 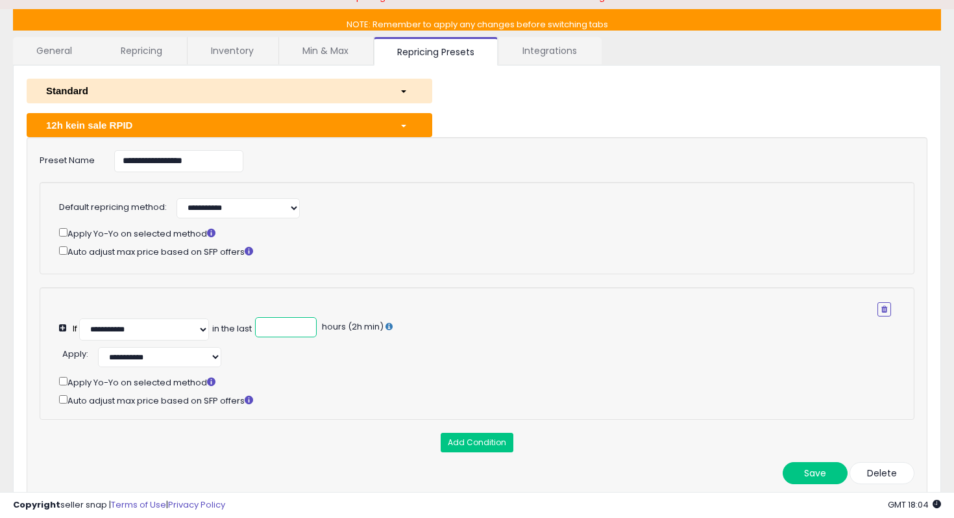 What do you see at coordinates (232, 329) in the screenshot?
I see `div: in the last` at bounding box center [232, 329].